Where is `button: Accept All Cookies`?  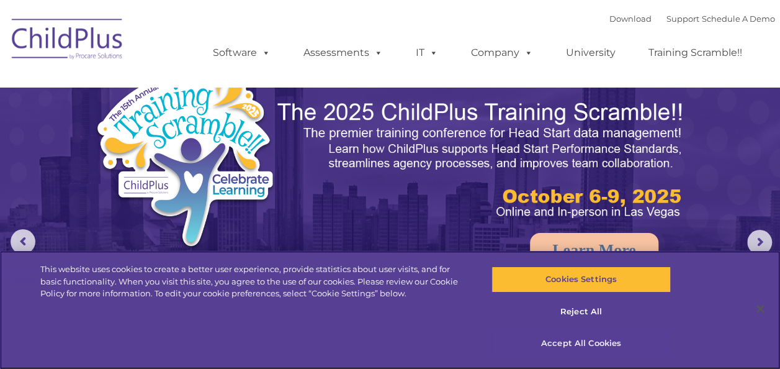 button: Accept All Cookies is located at coordinates (581, 343).